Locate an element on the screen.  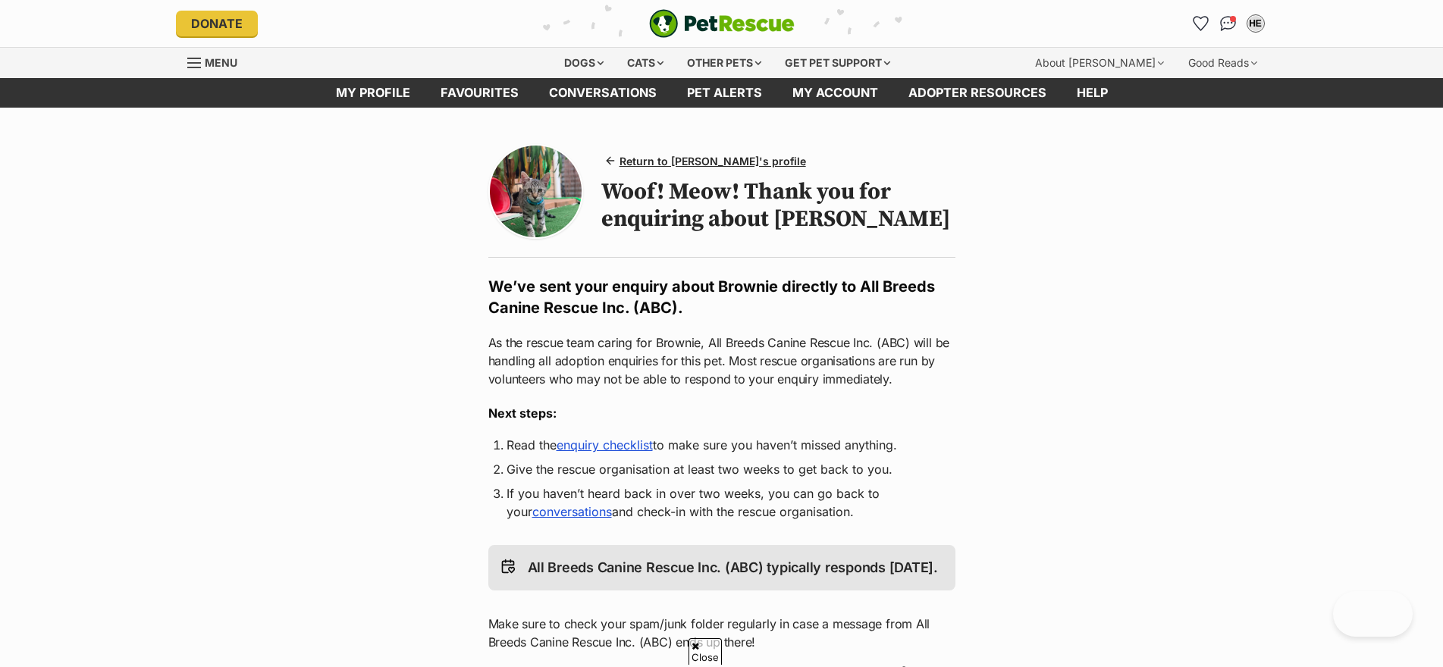
a: Help is located at coordinates (1092, 92).